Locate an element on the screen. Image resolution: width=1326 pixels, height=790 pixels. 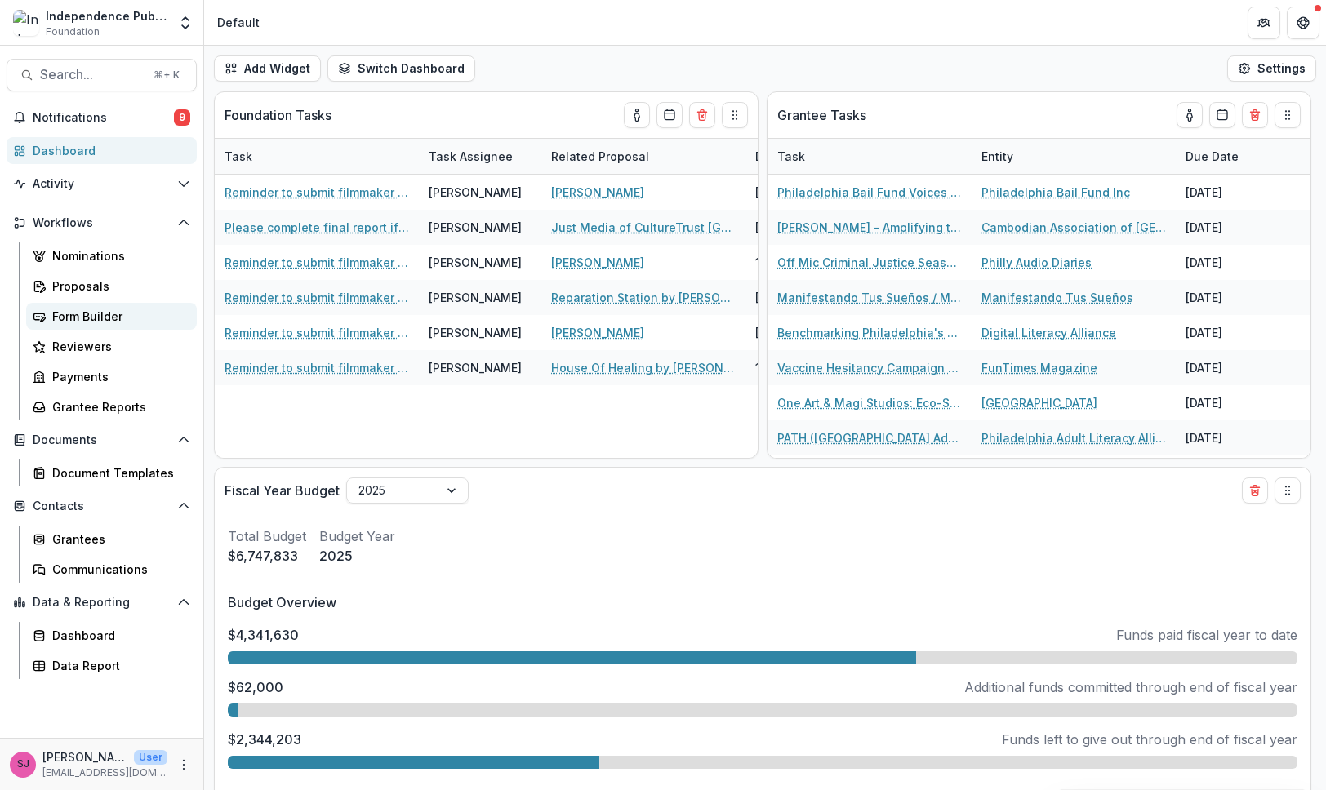
span: Contacts is located at coordinates (101, 506).